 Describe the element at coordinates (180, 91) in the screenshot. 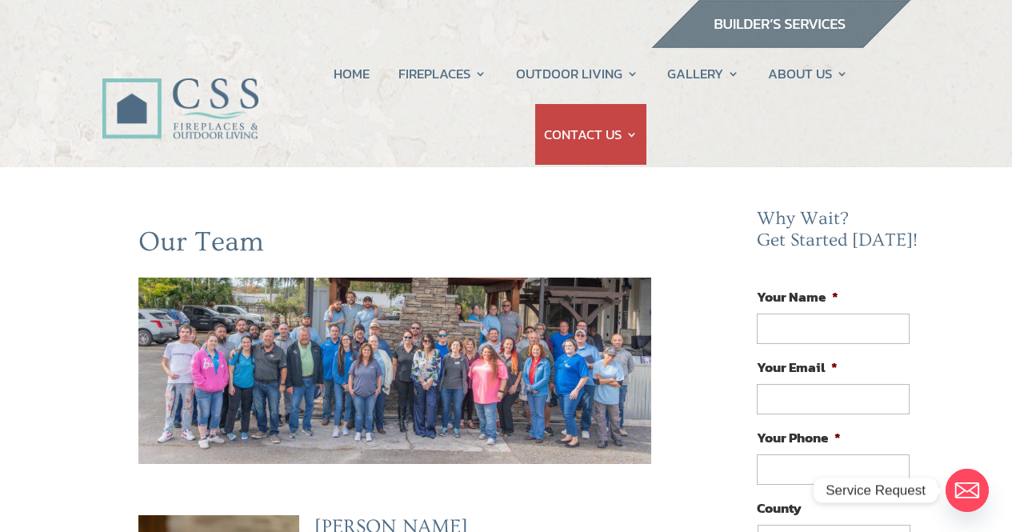

I see `img: CSS Fireplaces & Outdoor Living (Formerly Construction Solutions & Supply)- Jacksonville Ormond B...` at that location.